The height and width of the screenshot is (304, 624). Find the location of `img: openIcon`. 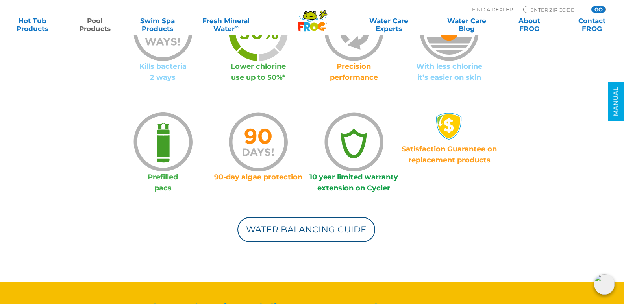

img: openIcon is located at coordinates (604, 285).